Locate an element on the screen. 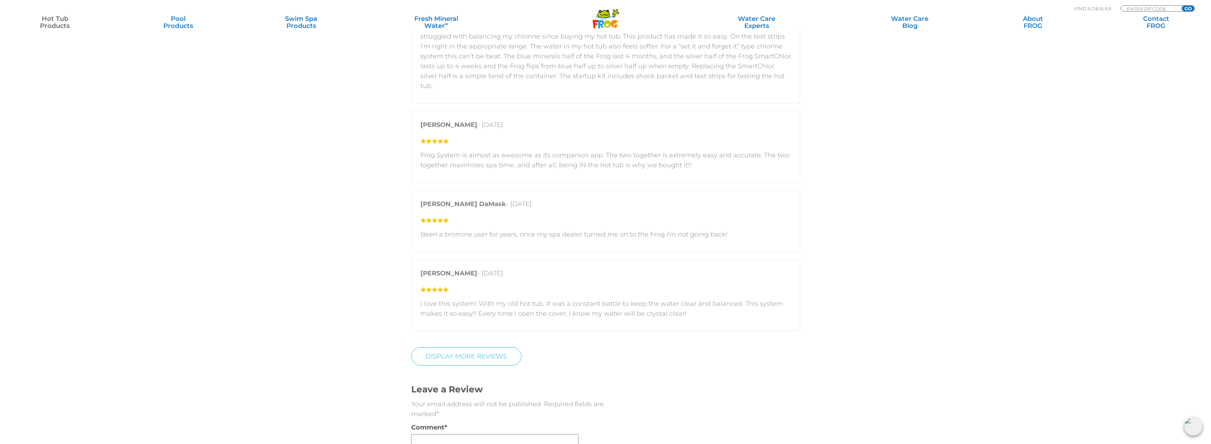 The image size is (1211, 444). a: Display More Reviews is located at coordinates (466, 357).